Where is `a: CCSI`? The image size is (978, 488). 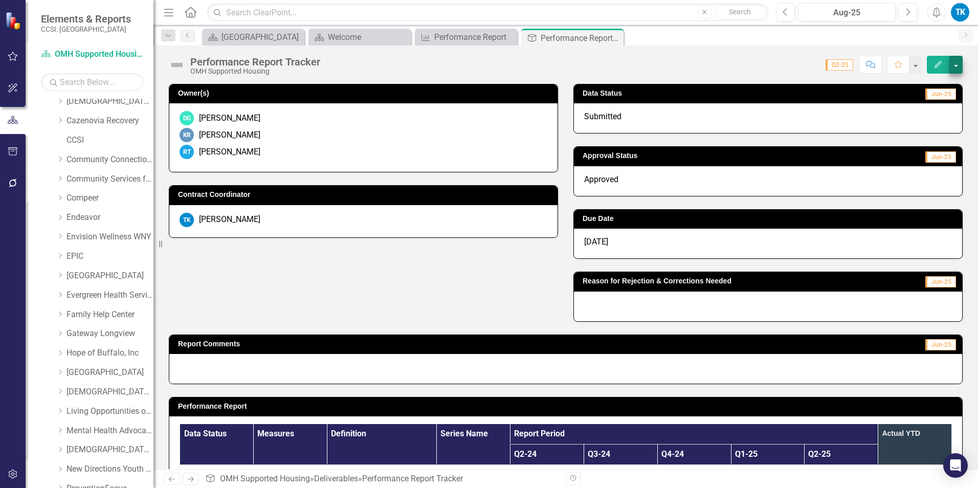
a: CCSI is located at coordinates (110, 140).